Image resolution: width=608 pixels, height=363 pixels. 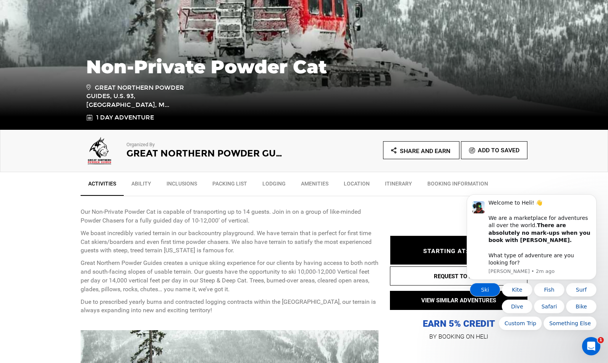 What do you see at coordinates (62, 147) in the screenshot?
I see `button: Quick reply: Kite` at bounding box center [62, 147].